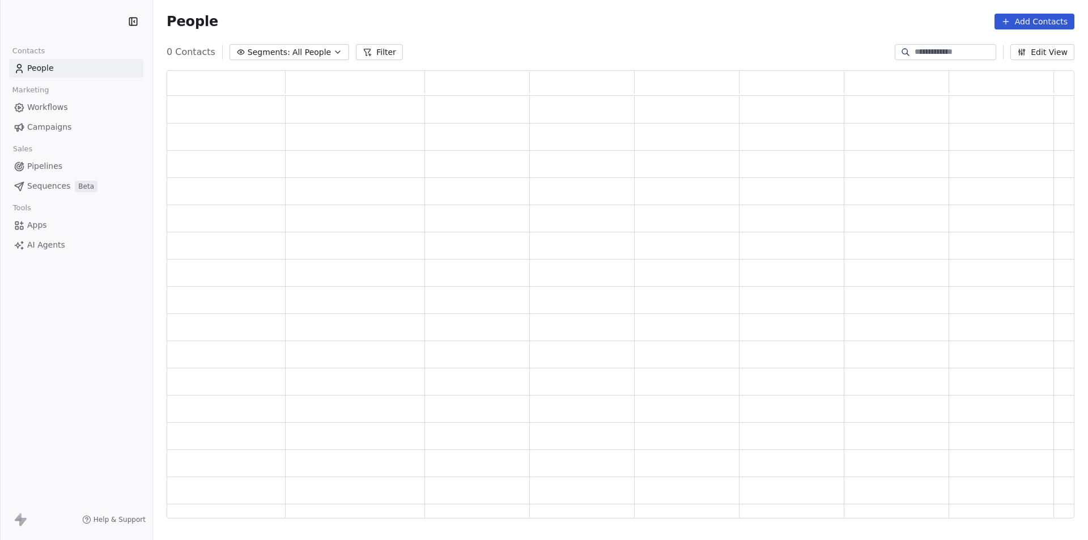  Describe the element at coordinates (28, 51) in the screenshot. I see `span: Contacts` at that location.